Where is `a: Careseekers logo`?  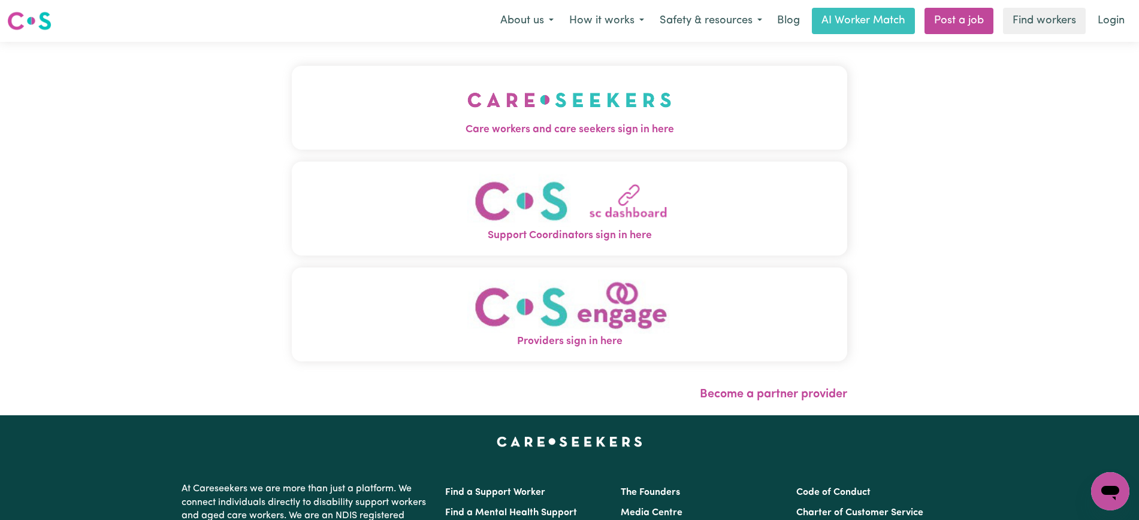 a: Careseekers logo is located at coordinates (29, 21).